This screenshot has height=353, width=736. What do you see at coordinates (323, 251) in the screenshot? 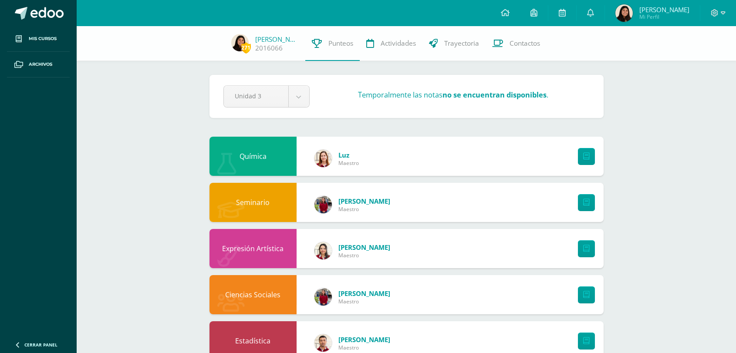
I see `img: 08cdfe488ee6e762f49c3a355c2599e7.png` at bounding box center [323, 251].